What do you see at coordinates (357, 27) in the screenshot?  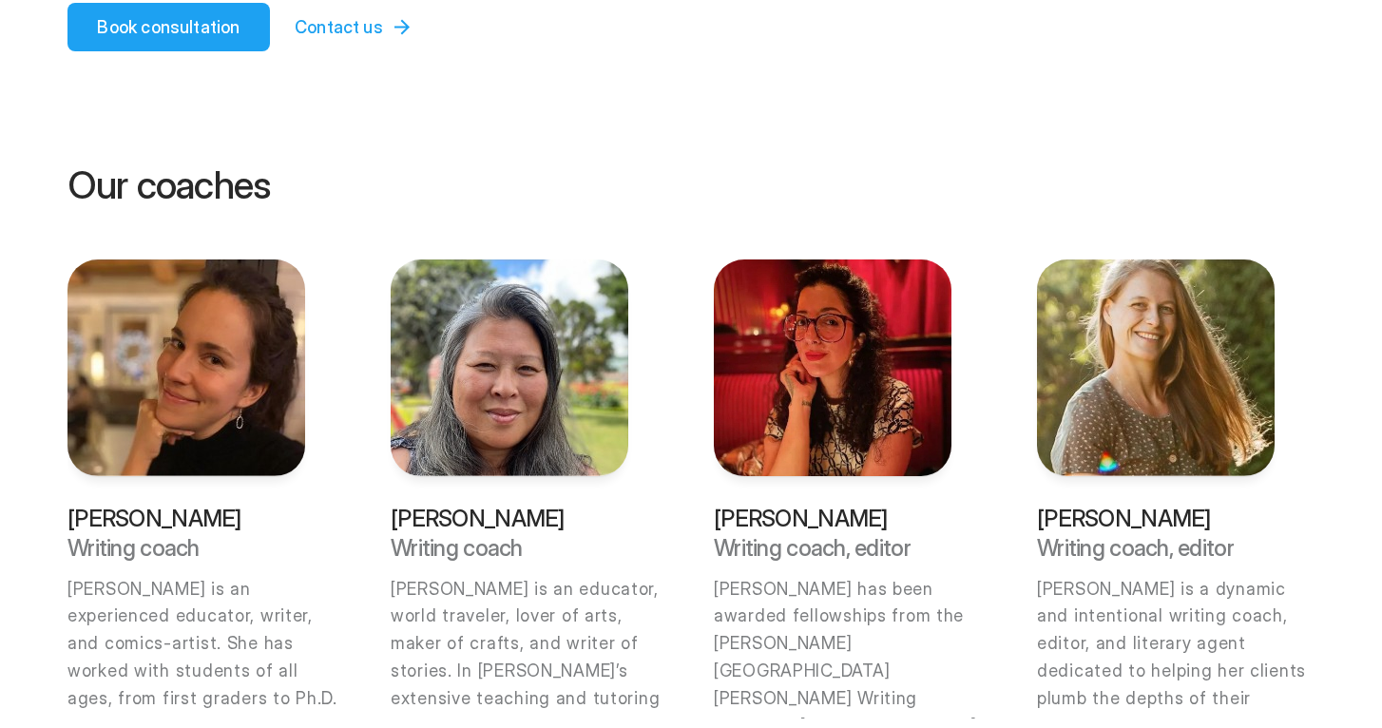 I see `a: Contact us` at bounding box center [357, 27].